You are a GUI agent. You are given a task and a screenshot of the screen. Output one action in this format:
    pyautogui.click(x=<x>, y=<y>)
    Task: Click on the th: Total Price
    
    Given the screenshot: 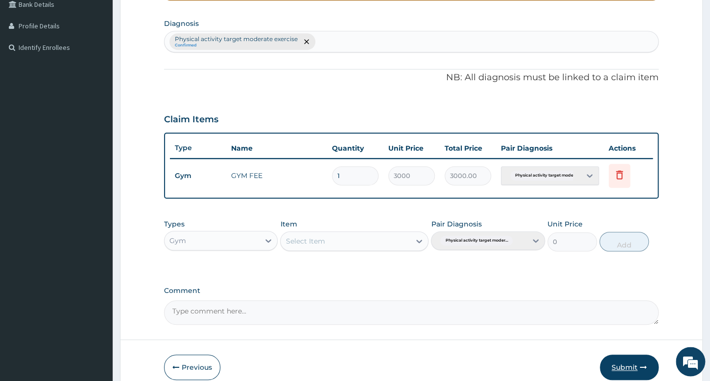 What is the action you would take?
    pyautogui.click(x=468, y=148)
    